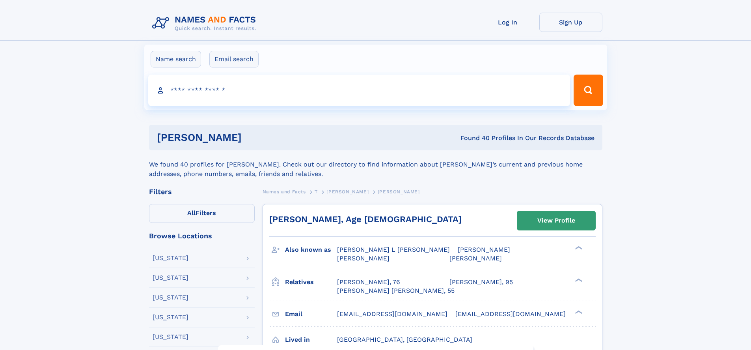 Image resolution: width=751 pixels, height=350 pixels. I want to click on a: View Profile, so click(556, 220).